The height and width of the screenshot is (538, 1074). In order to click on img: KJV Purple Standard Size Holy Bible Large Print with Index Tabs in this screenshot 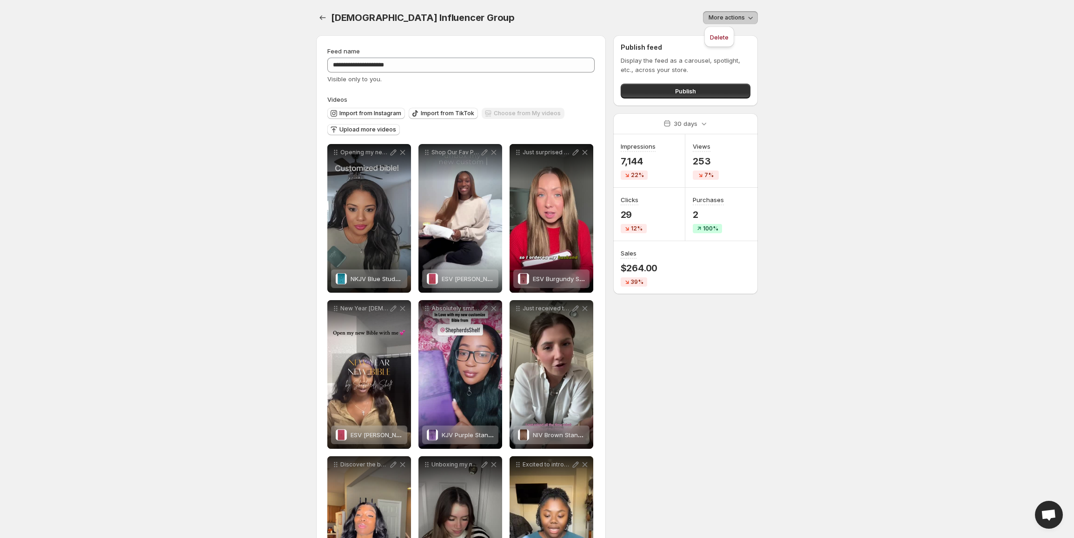, I will do `click(432, 435)`.